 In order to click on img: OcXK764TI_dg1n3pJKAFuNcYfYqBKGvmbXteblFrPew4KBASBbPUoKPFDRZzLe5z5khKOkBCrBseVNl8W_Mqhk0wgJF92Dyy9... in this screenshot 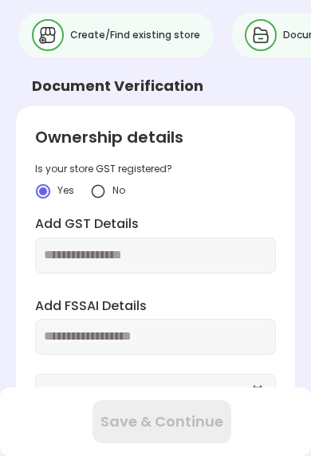, I will do `click(257, 394)`.